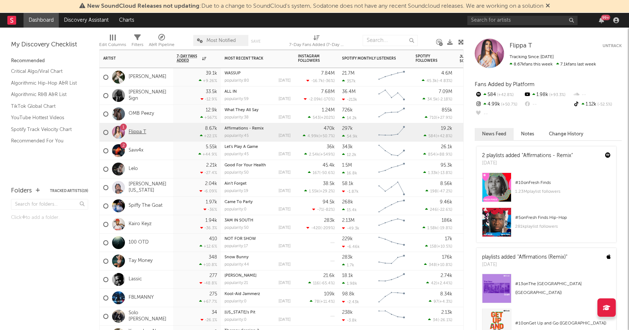 This screenshot has height=330, width=629. I want to click on span: 45.3k, so click(432, 81).